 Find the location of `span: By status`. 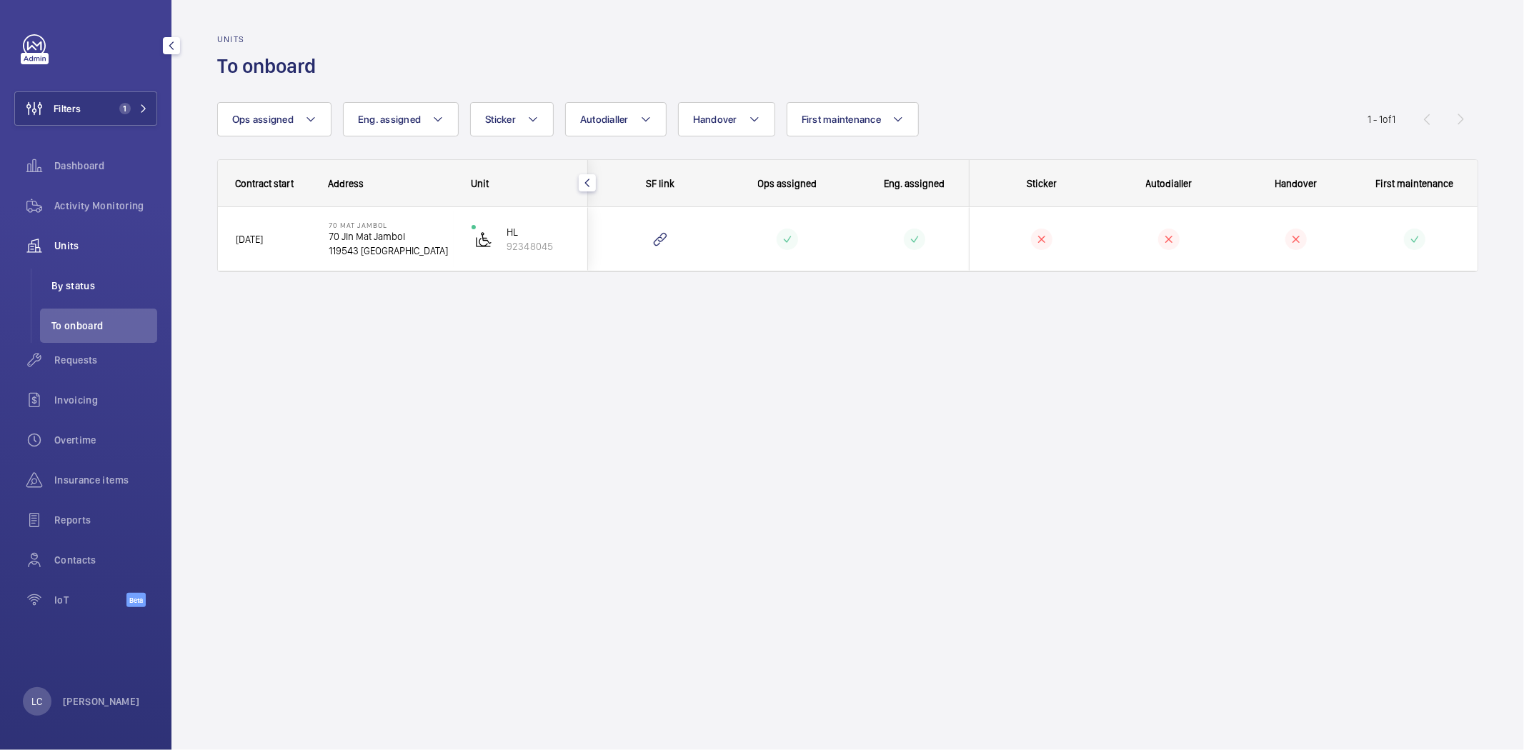

span: By status is located at coordinates (104, 286).